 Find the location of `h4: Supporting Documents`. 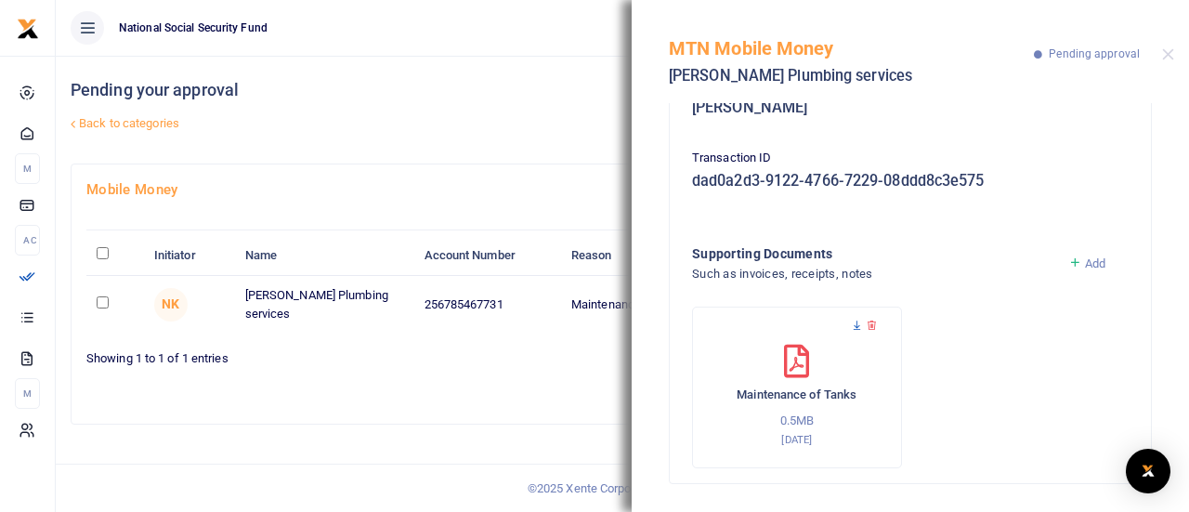

h4: Supporting Documents is located at coordinates (872, 254).